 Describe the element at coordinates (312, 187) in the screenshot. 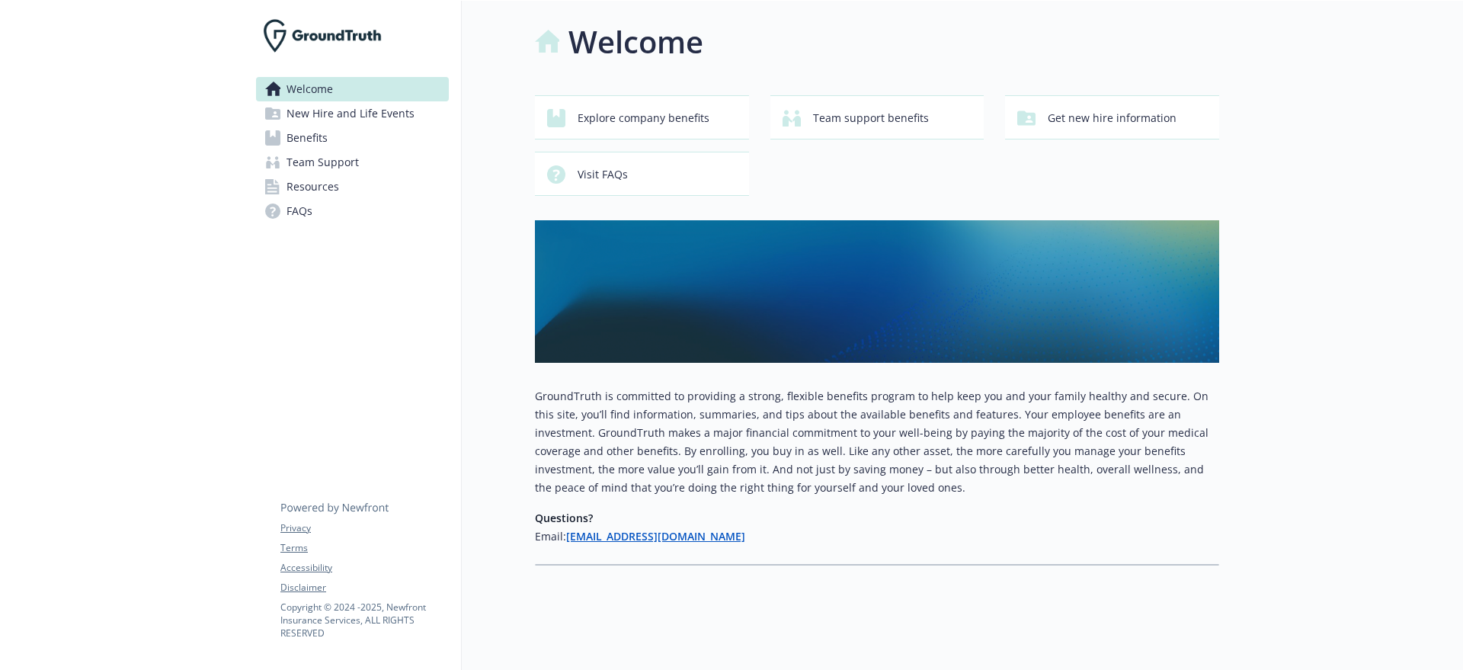

I see `span: Resources` at that location.